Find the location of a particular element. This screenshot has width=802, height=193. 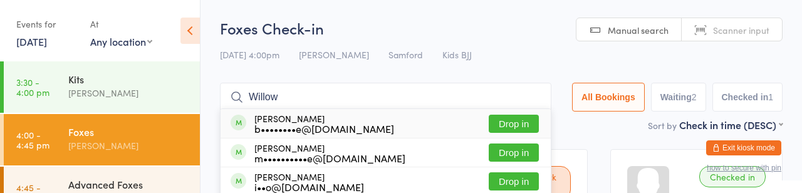

time: 3:30 - 4:00 pm is located at coordinates (33, 87).